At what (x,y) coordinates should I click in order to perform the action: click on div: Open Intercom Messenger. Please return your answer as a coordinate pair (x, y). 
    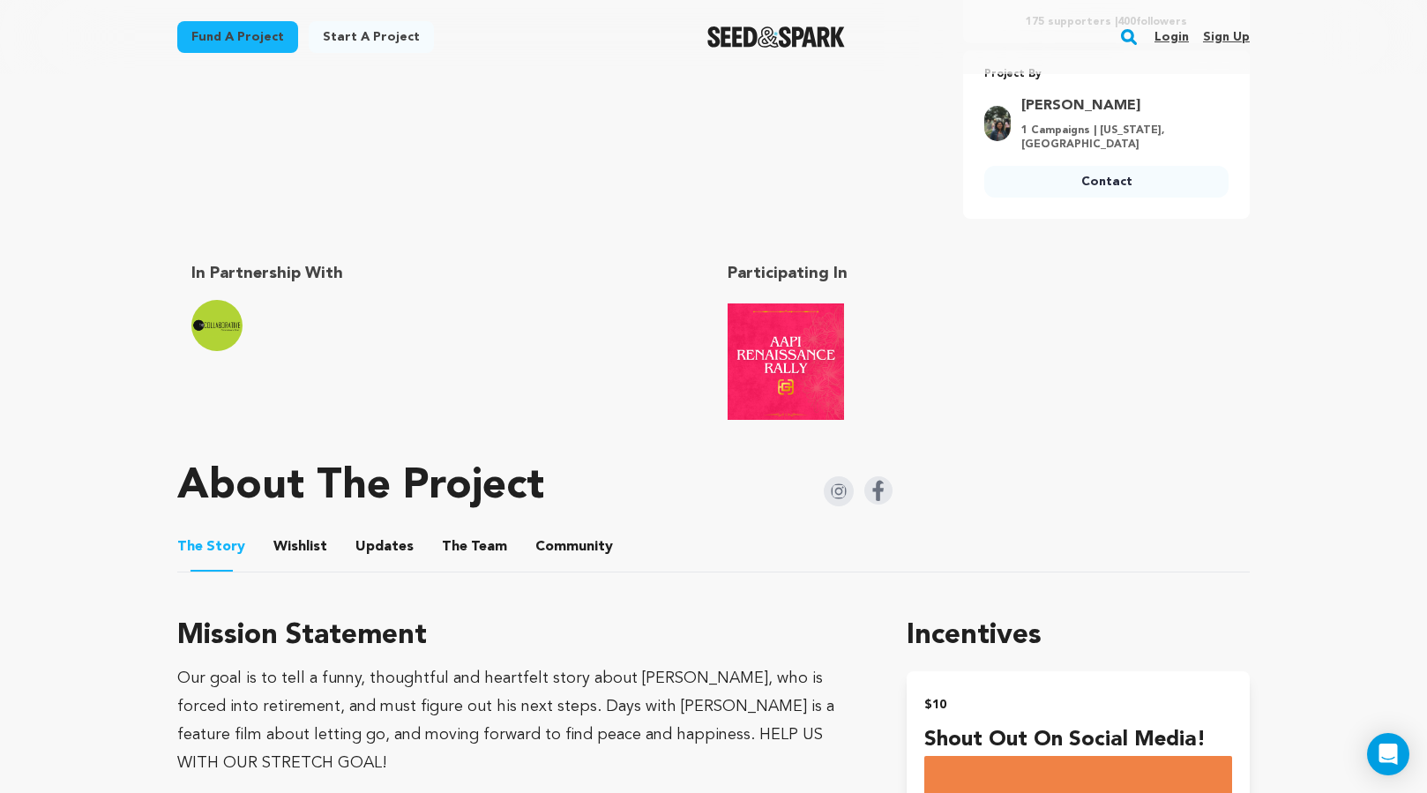
    Looking at the image, I should click on (1389, 754).